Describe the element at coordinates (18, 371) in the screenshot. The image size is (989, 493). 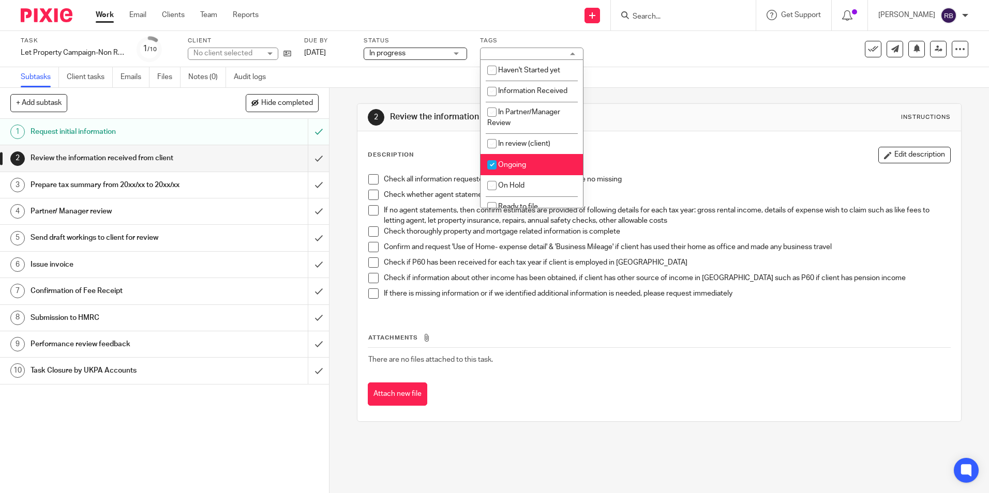
I see `div: 10` at that location.